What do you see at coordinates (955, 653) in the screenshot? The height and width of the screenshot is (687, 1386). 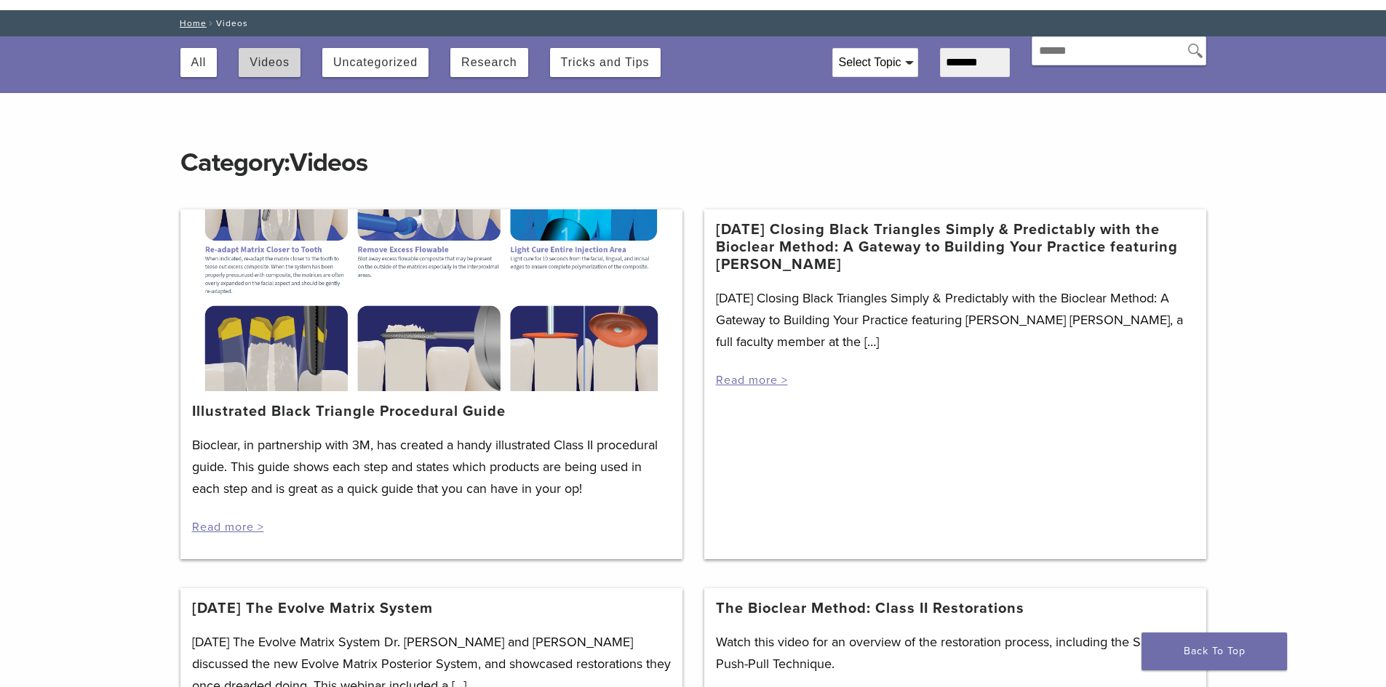 I see `p: Watch this video for an overview of the restoration process, including the Spot-Weld Push-Pull Te...` at bounding box center [955, 653].